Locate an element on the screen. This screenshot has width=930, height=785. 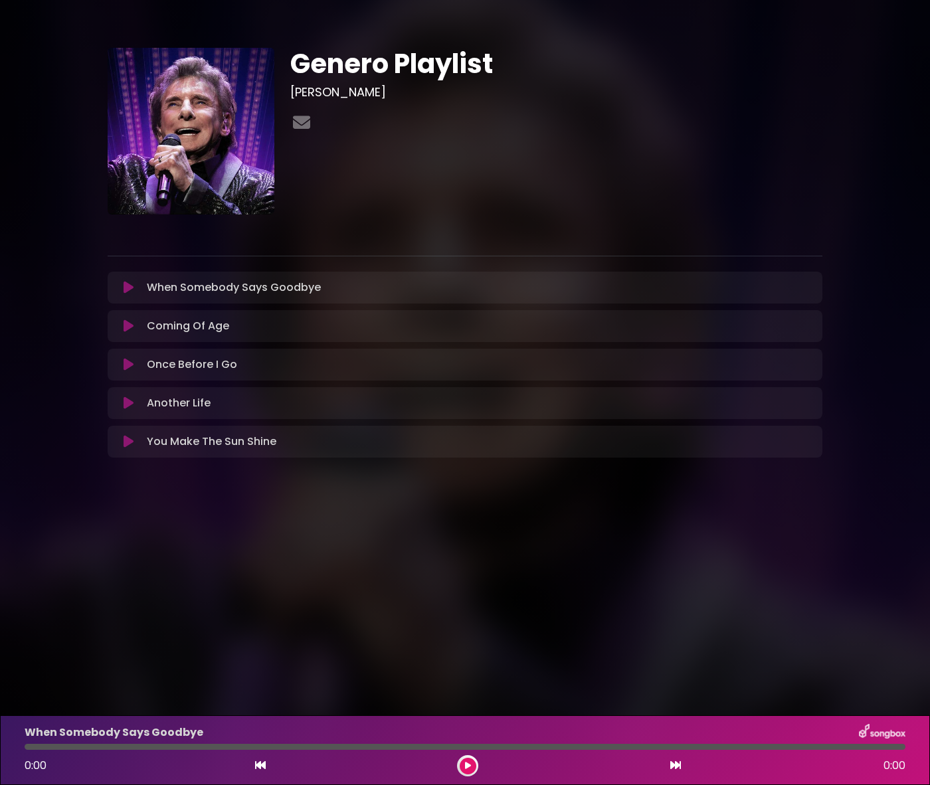
img: 6qwFYesTPurQnItdpMxg is located at coordinates (191, 131).